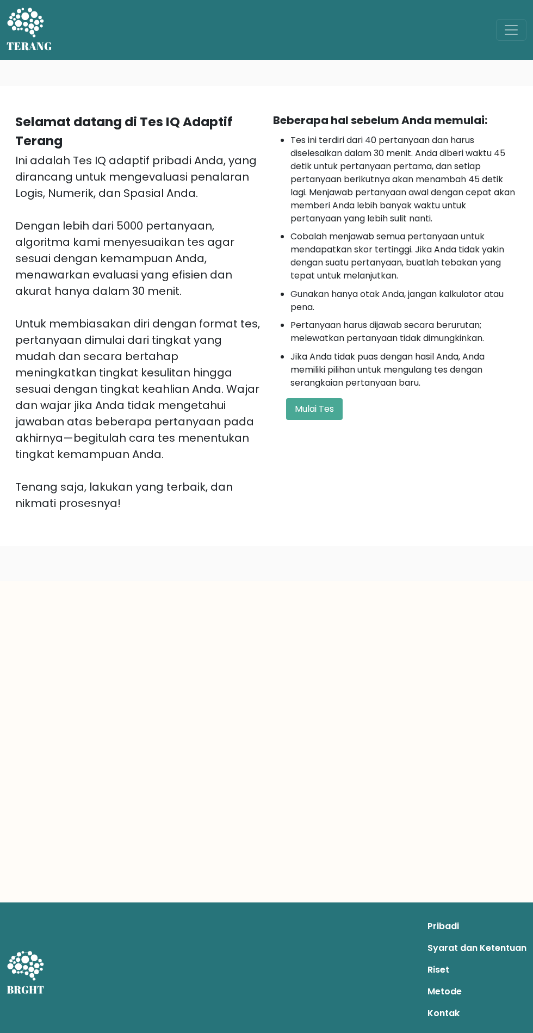 The width and height of the screenshot is (533, 1033). Describe the element at coordinates (315, 409) in the screenshot. I see `font: Mulai Tes` at that location.